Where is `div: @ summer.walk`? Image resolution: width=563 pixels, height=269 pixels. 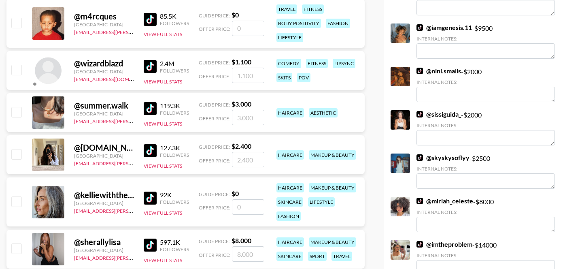 div: @ summer.walk is located at coordinates (104, 105).